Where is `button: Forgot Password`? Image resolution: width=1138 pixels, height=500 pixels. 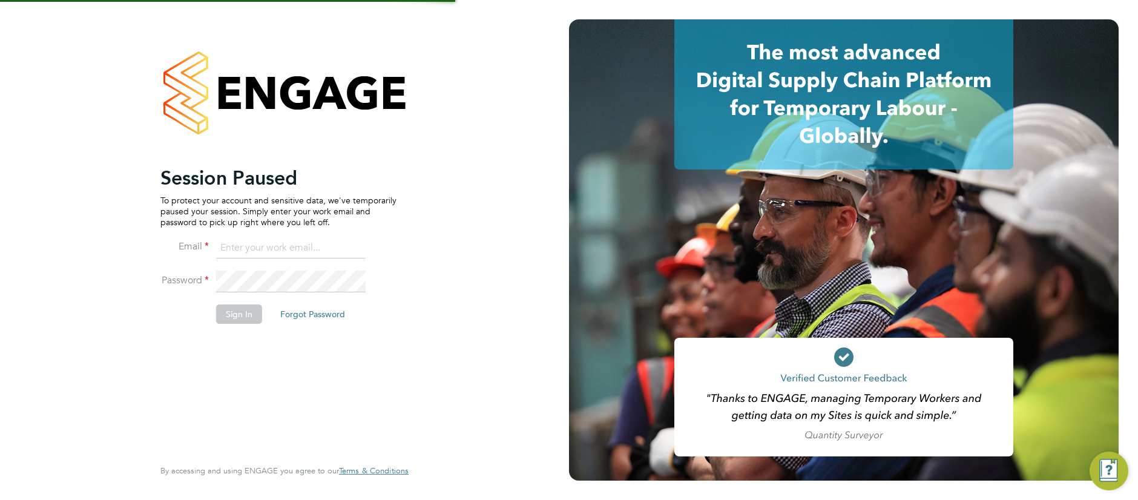 button: Forgot Password is located at coordinates (312, 314).